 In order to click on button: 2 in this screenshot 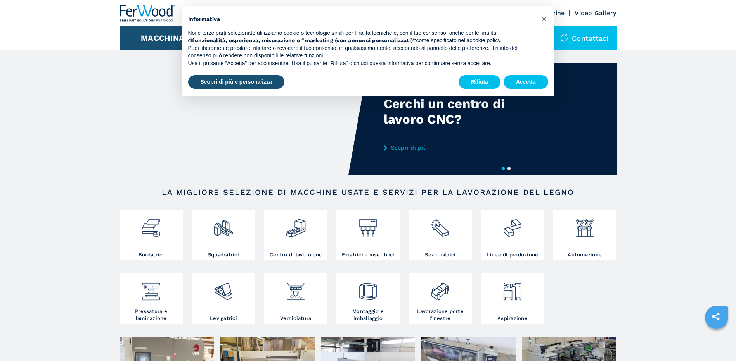, I will do `click(509, 169)`.